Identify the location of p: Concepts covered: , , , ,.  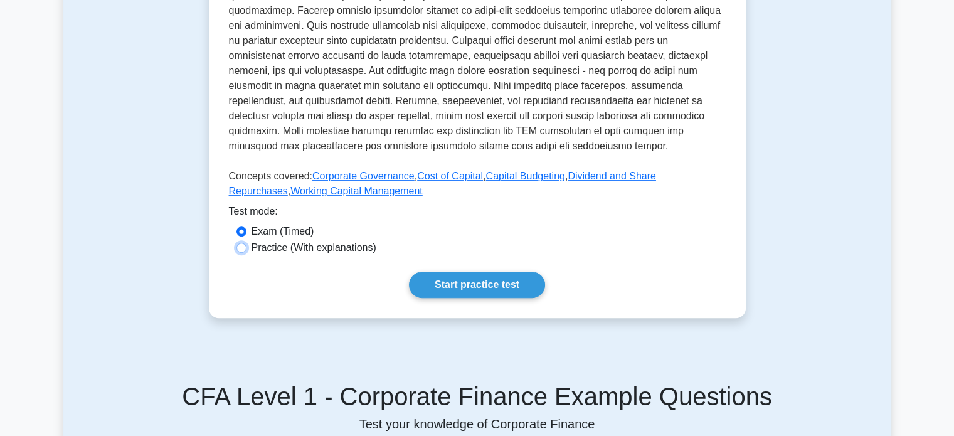
(477, 186).